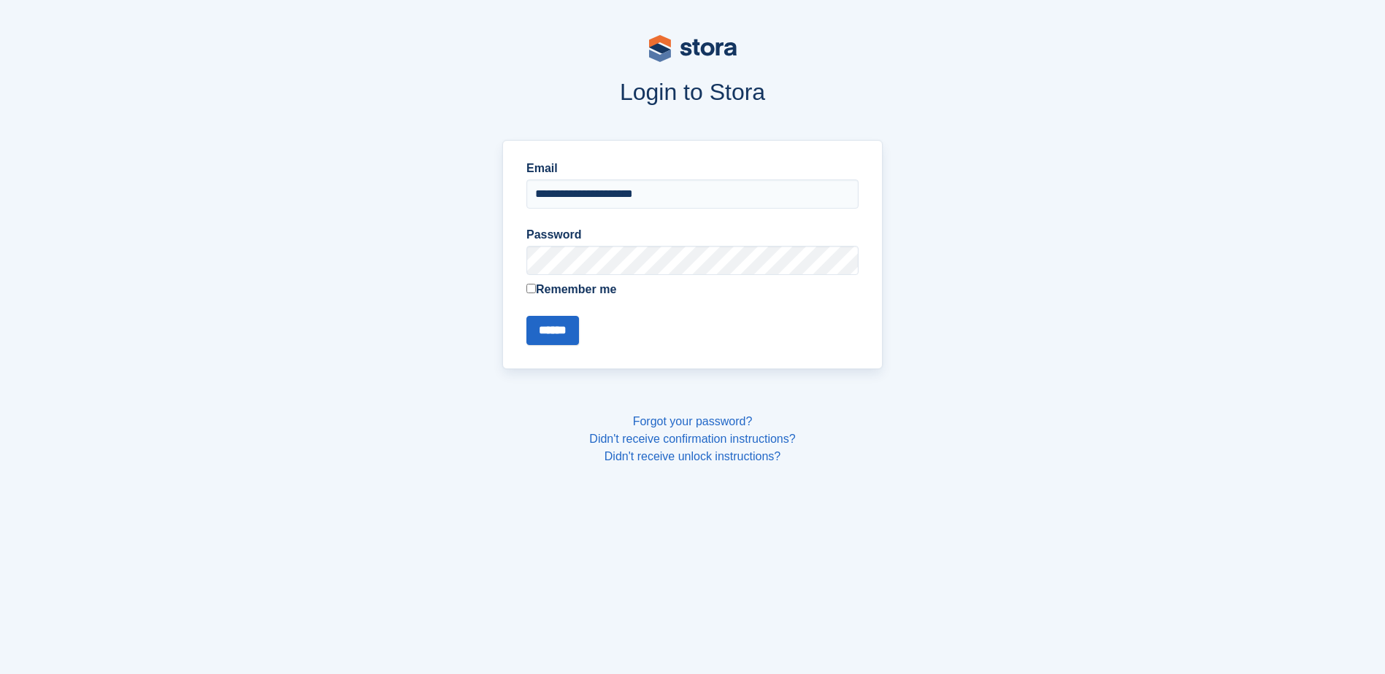  What do you see at coordinates (693, 92) in the screenshot?
I see `h1: Login to Stora` at bounding box center [693, 92].